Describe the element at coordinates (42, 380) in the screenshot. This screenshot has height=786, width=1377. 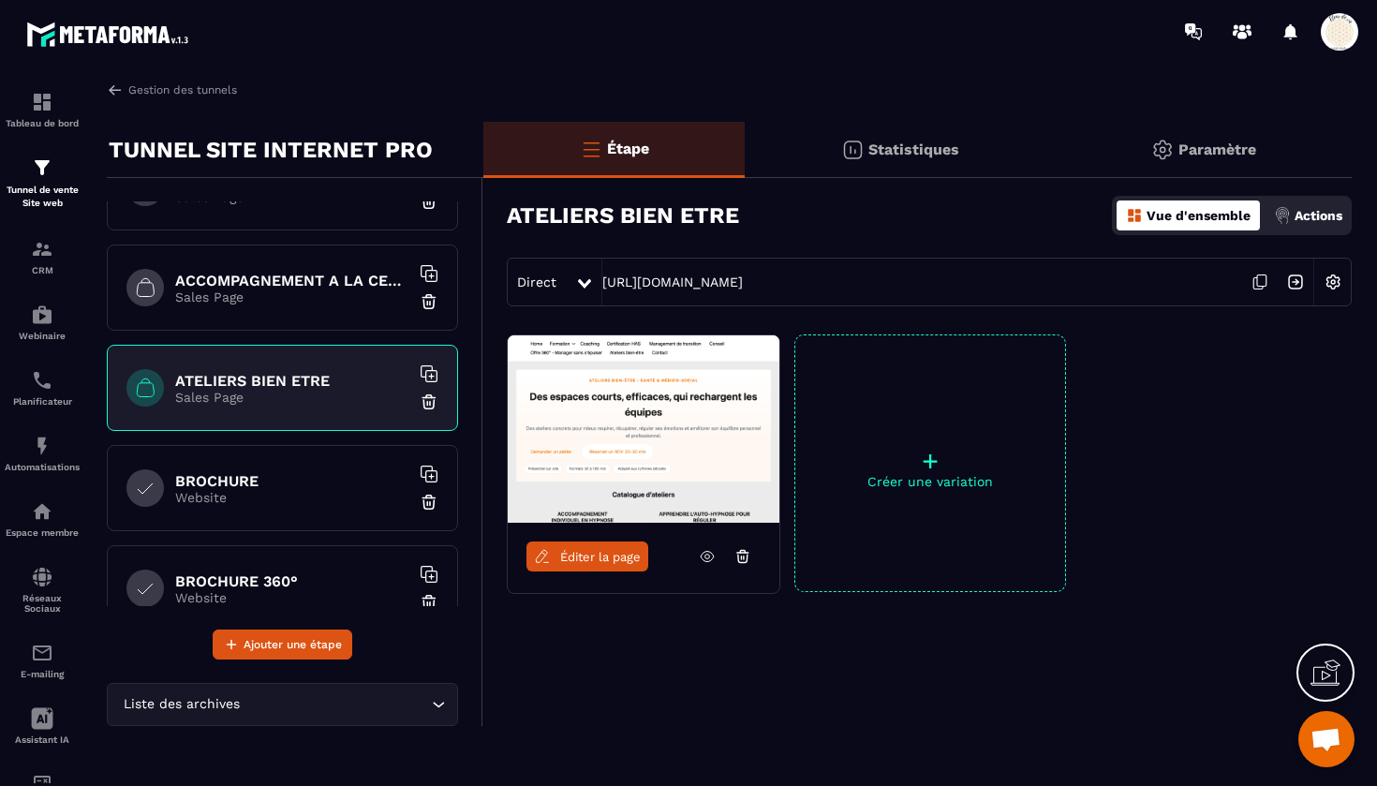
I see `img: scheduler` at that location.